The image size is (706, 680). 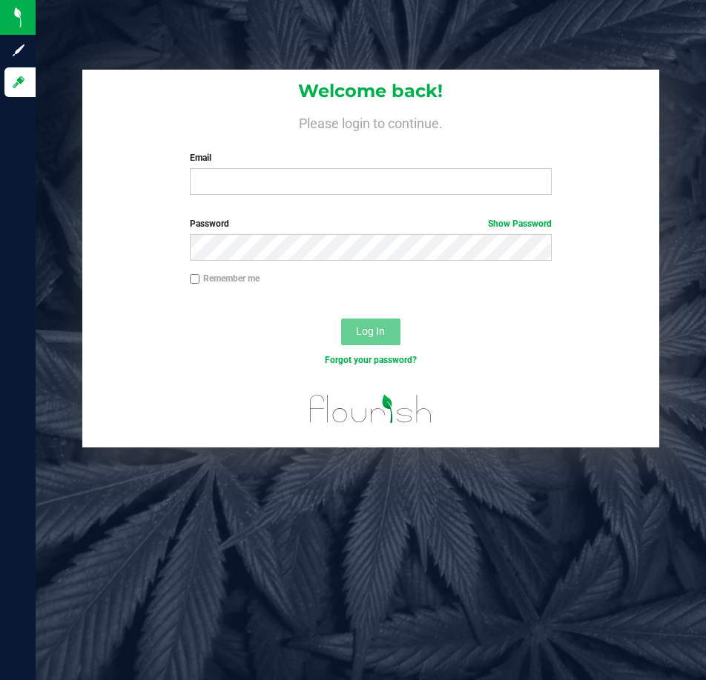 I want to click on inline-svg: Sign up, so click(x=19, y=50).